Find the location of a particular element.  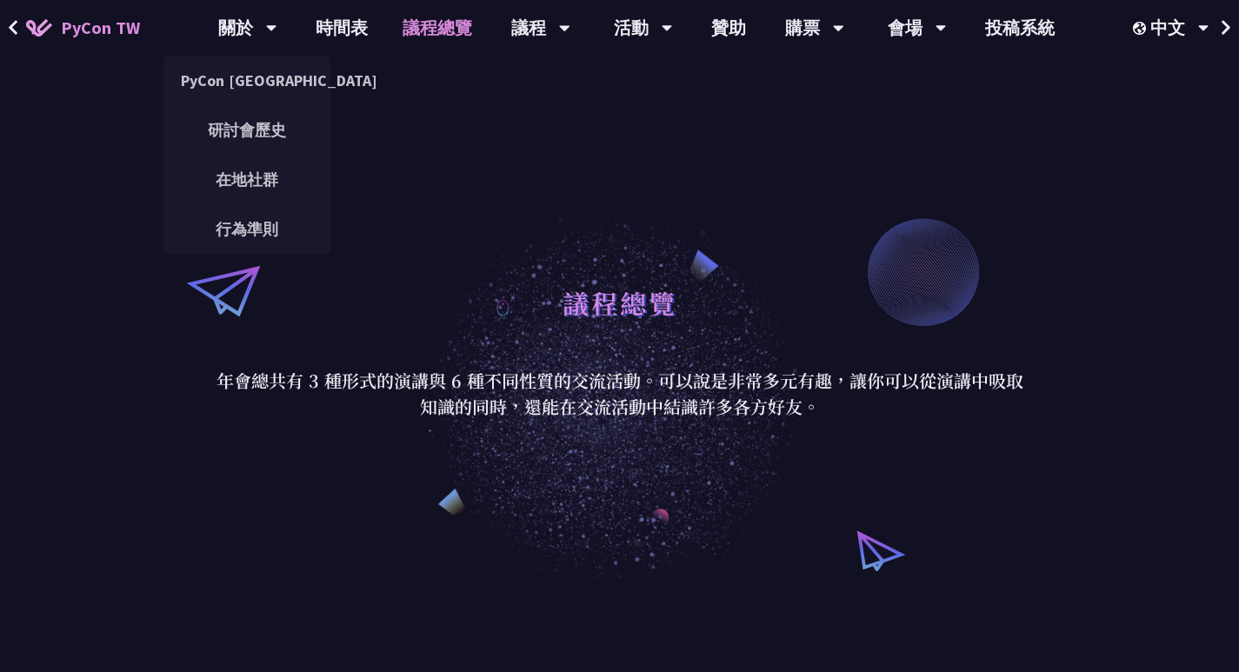

a: PyCon TW is located at coordinates (83, 28).